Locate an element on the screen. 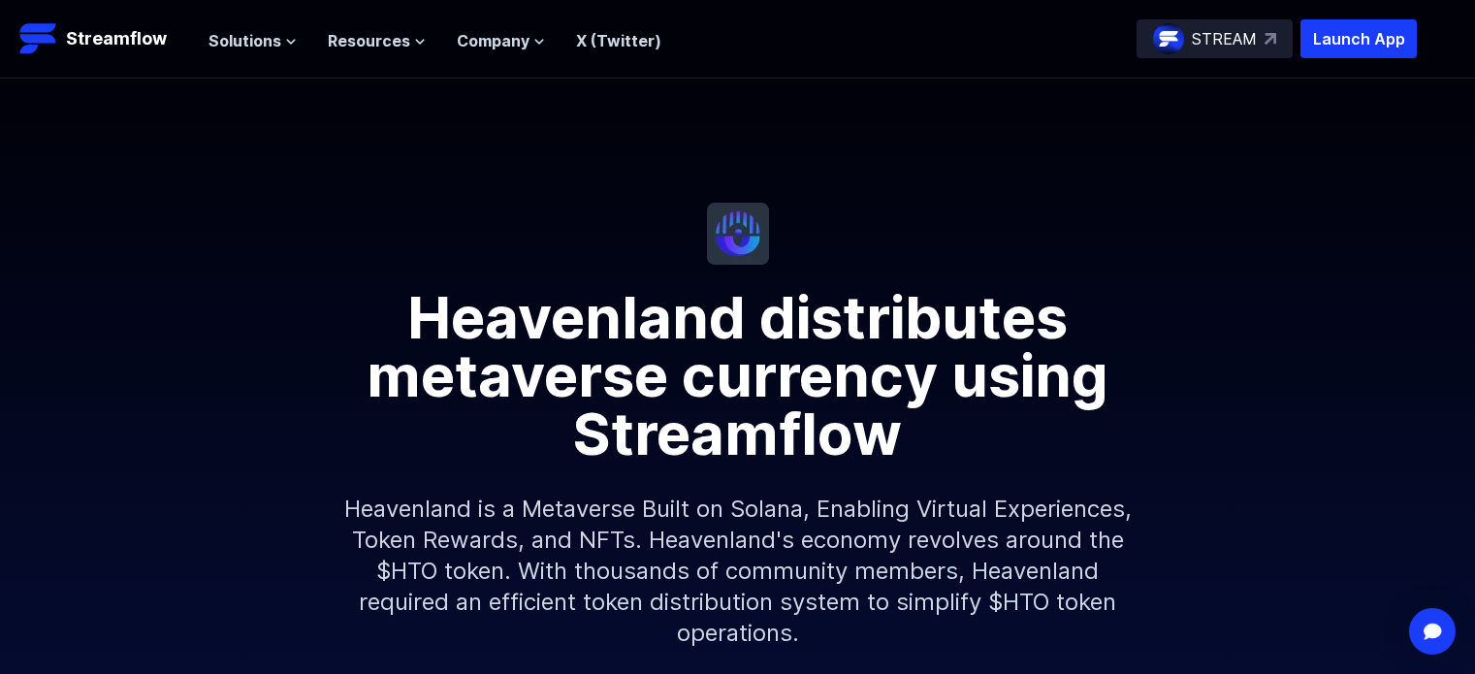  p: Streamflow is located at coordinates (116, 39).